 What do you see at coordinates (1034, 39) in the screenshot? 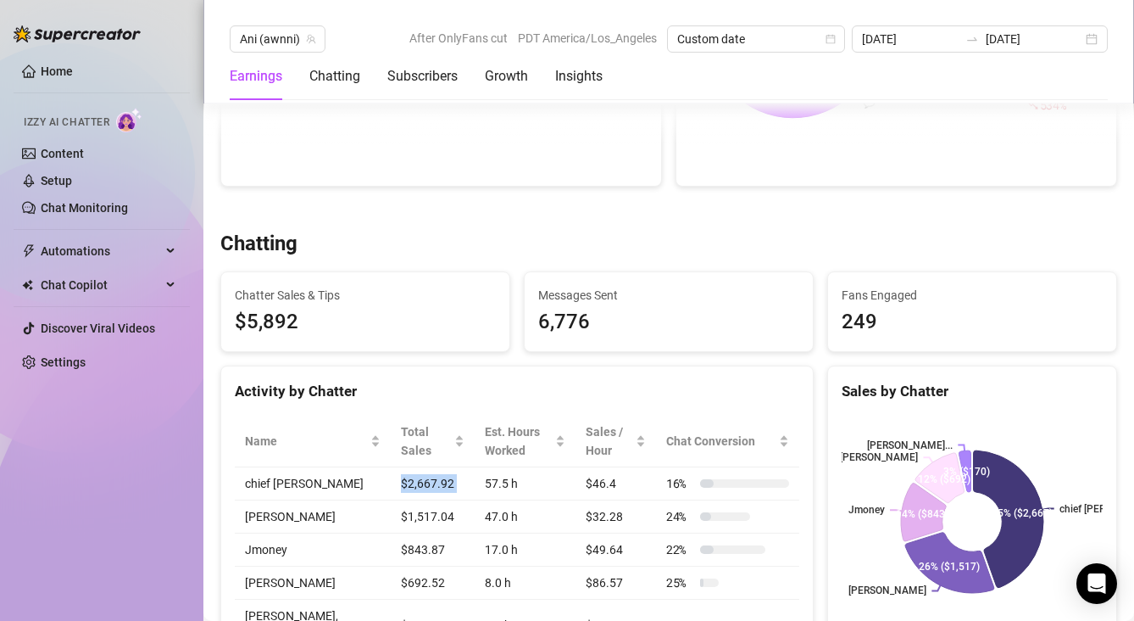
I see `input: End date` at bounding box center [1034, 39].